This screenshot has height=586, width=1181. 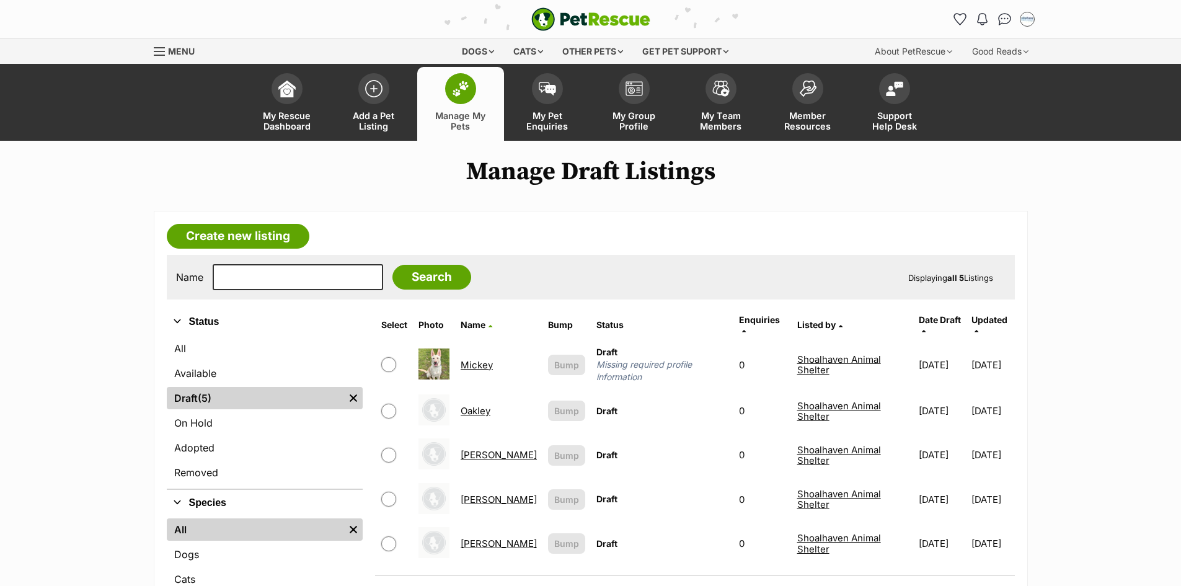 What do you see at coordinates (895, 104) in the screenshot?
I see `a: Support Help Desk` at bounding box center [895, 104].